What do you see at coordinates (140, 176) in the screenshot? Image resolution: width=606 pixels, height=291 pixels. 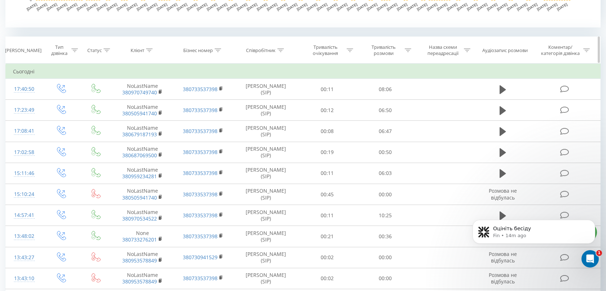 I see `a: 380959234281` at bounding box center [140, 176].